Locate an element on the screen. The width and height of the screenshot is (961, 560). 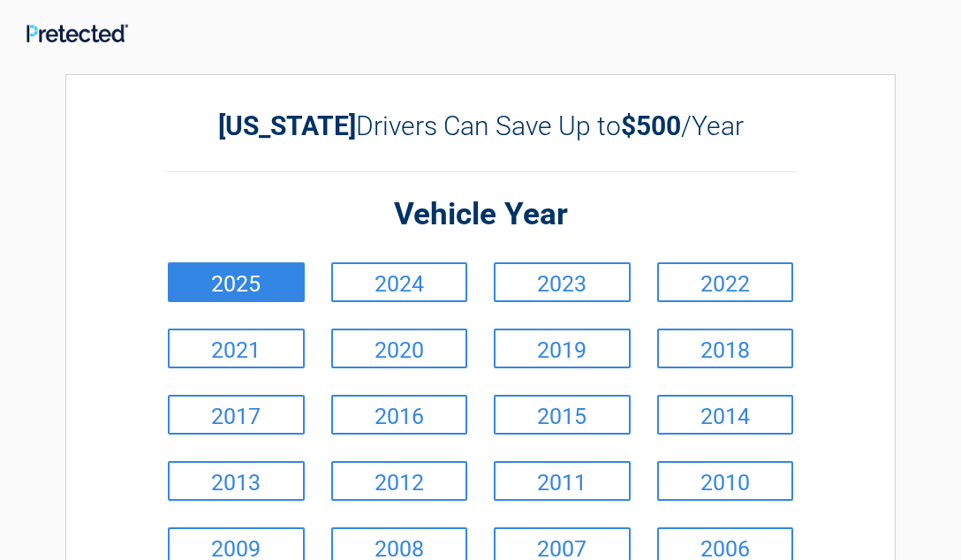
a: 2017 is located at coordinates (236, 414).